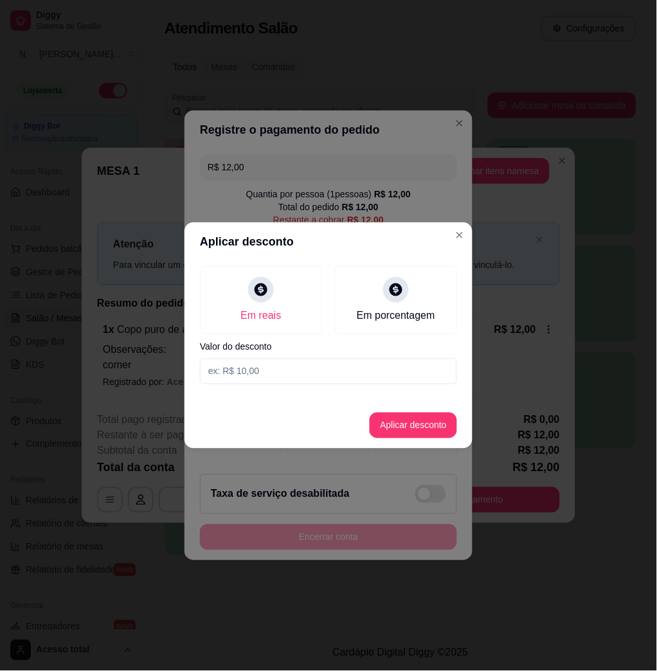  Describe the element at coordinates (460, 235) in the screenshot. I see `button: Close` at that location.